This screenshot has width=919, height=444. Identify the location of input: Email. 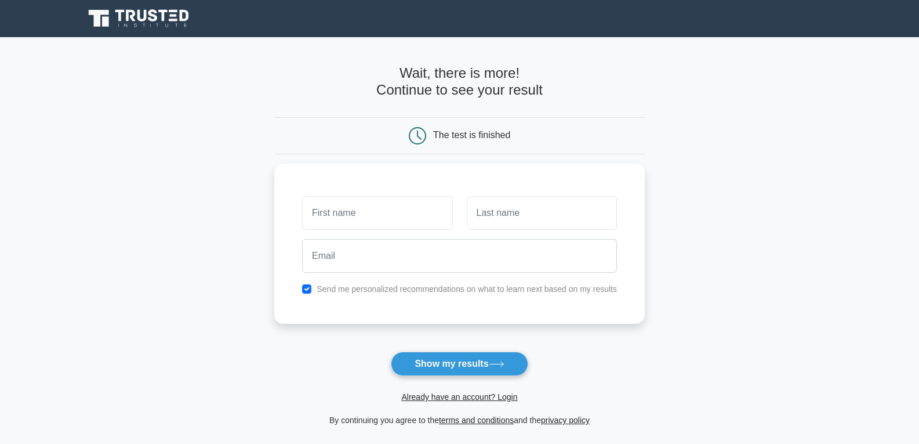
(459, 256).